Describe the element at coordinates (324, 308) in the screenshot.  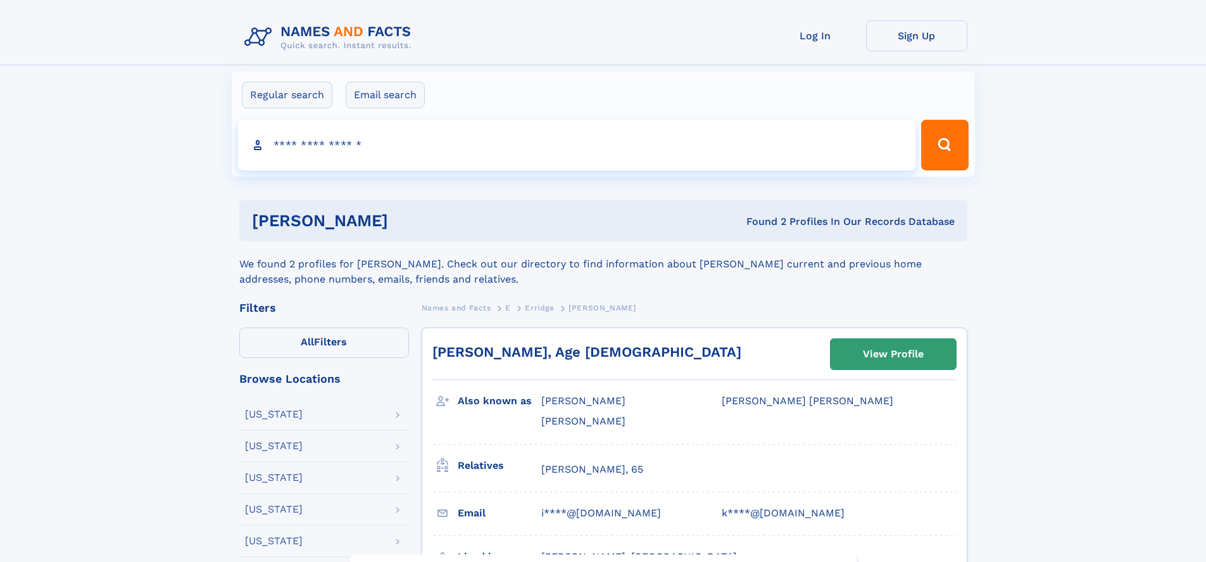
I see `div: Filters` at that location.